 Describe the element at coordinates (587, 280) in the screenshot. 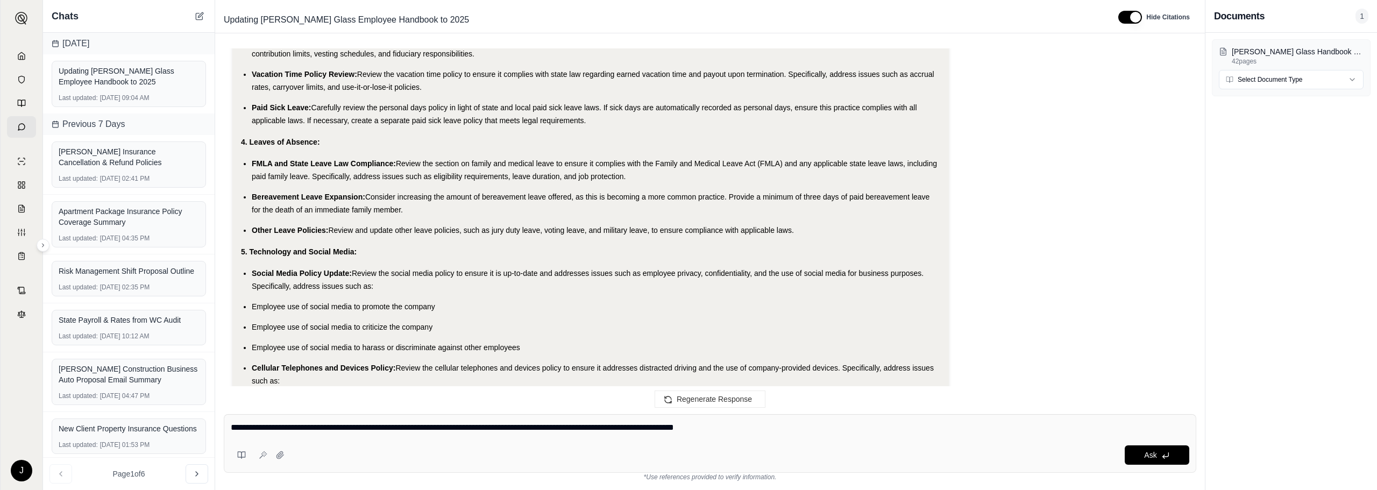

I see `span: Review the social media policy to ensure it is up-to-date and addresses issues such as employee p...` at that location.